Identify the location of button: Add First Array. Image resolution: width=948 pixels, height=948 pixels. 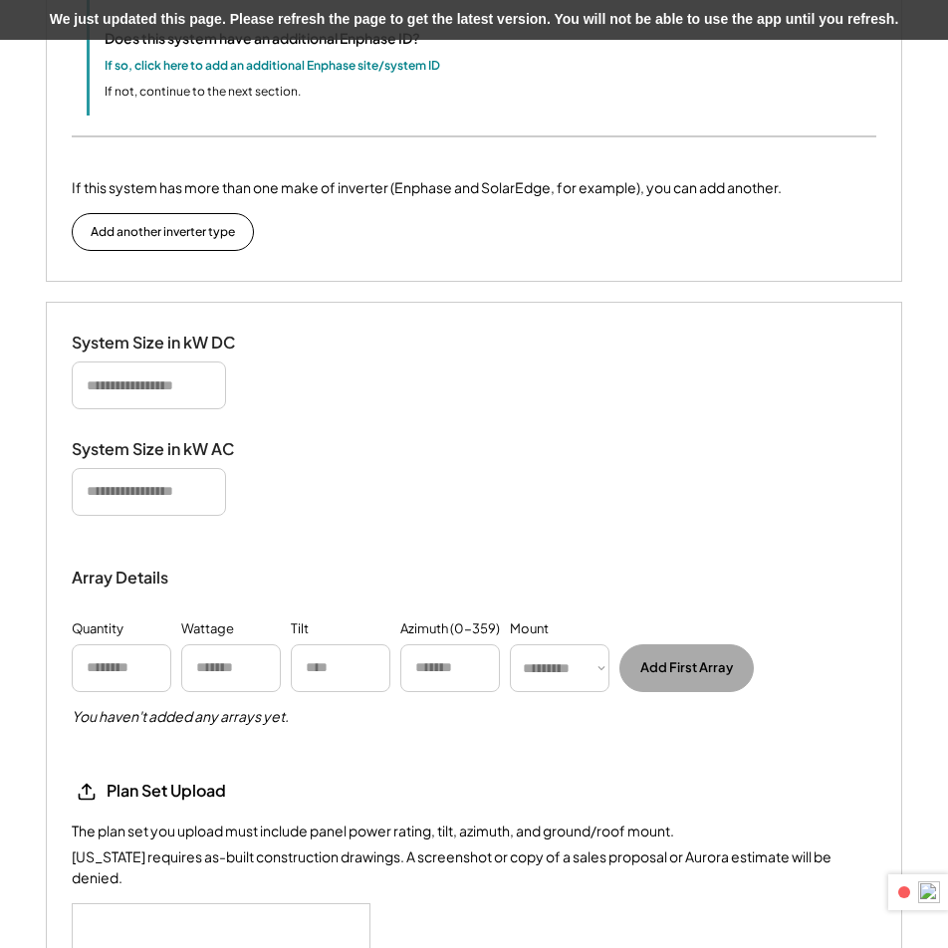
(686, 668).